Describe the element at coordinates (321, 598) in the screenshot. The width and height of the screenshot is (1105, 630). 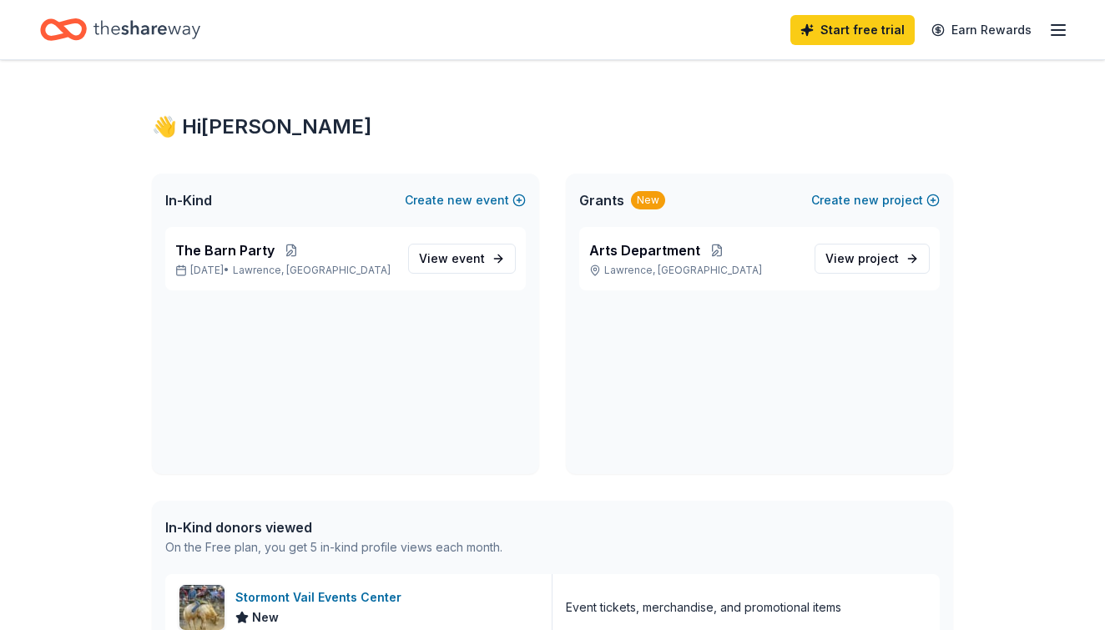
I see `div: Stormont Vail Events Center` at that location.